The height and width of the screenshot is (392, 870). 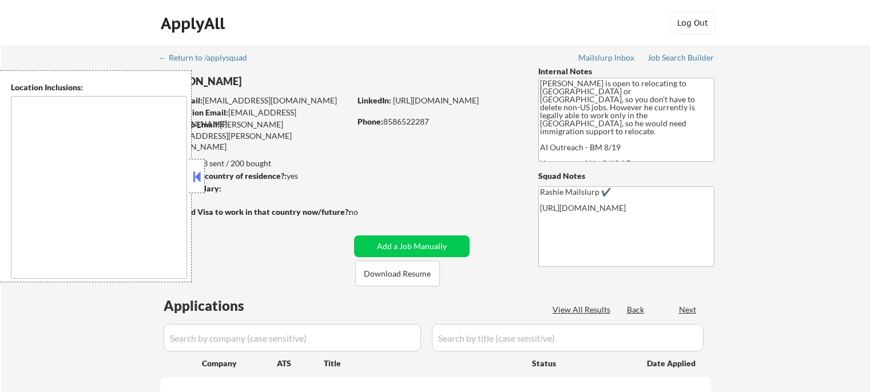 What do you see at coordinates (239, 364) in the screenshot?
I see `div: Company` at bounding box center [239, 364].